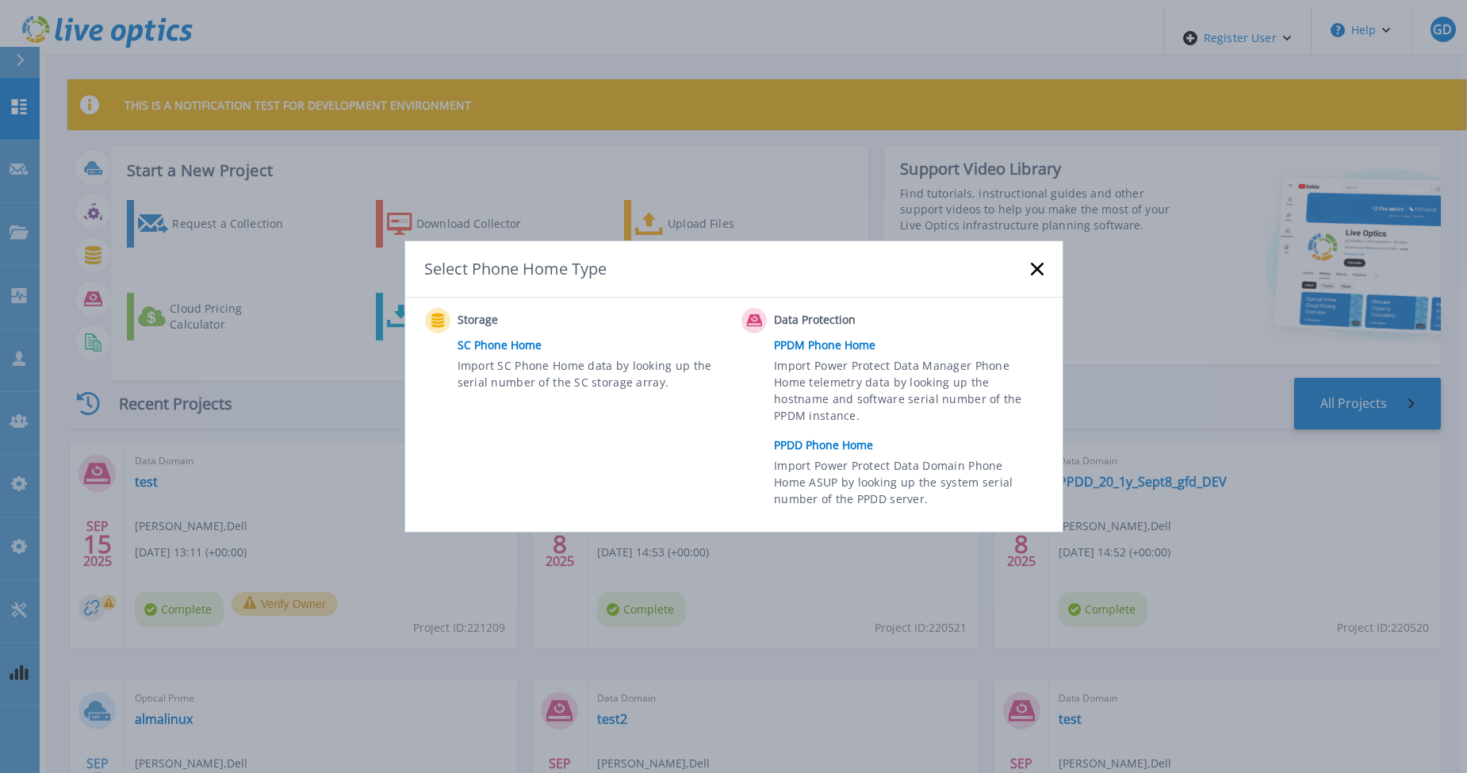  What do you see at coordinates (912, 345) in the screenshot?
I see `a: PPDM Phone Home` at bounding box center [912, 345].